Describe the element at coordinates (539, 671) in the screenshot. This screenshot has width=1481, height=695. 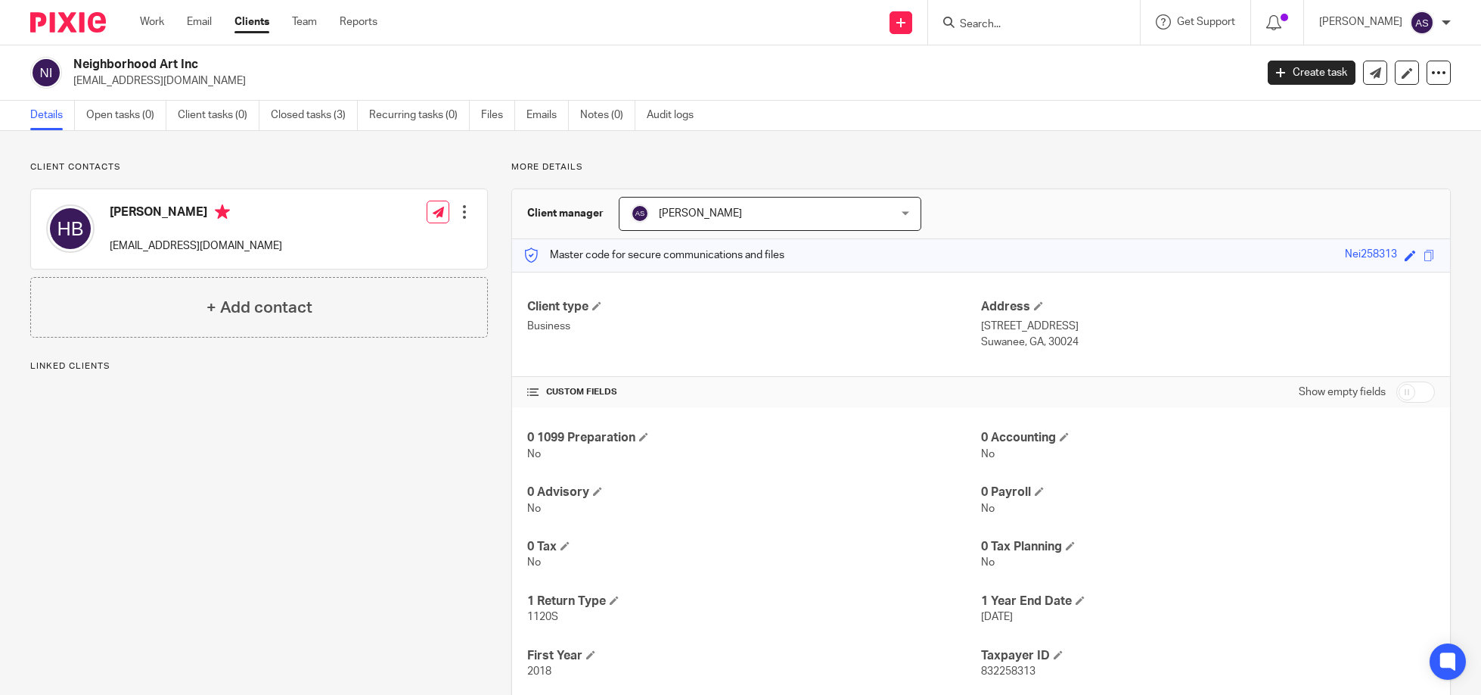
I see `span: 2018` at that location.